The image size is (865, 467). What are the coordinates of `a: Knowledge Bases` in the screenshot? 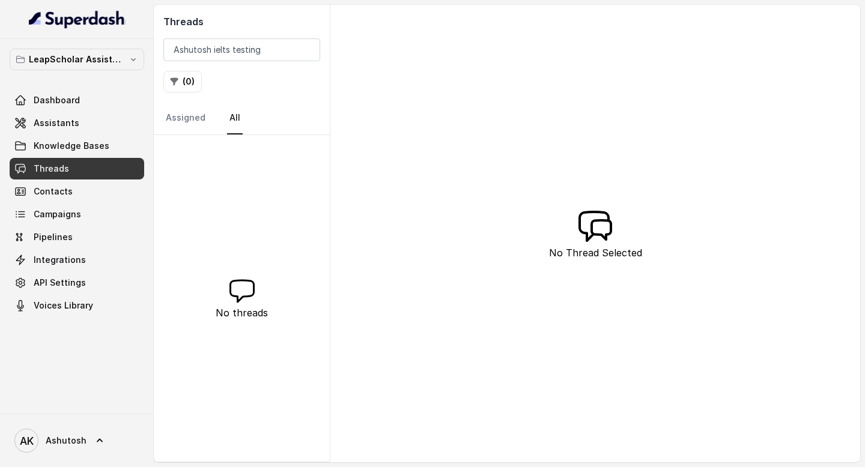 It's located at (77, 146).